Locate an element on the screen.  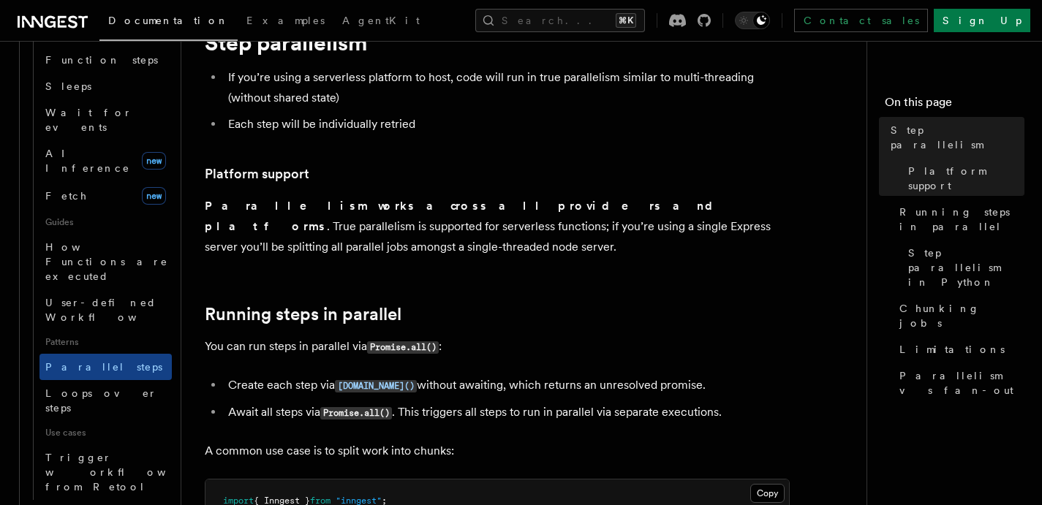
h4: On this page is located at coordinates (954, 105).